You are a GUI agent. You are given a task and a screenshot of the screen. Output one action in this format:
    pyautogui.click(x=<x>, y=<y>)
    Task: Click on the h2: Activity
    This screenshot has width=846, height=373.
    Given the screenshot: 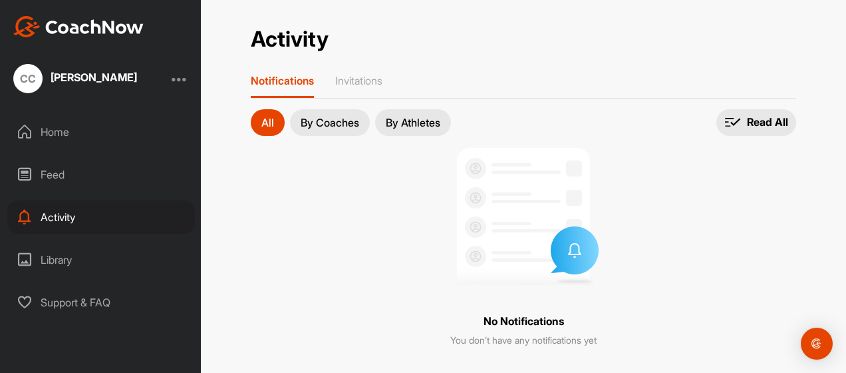 What is the action you would take?
    pyautogui.click(x=289, y=39)
    